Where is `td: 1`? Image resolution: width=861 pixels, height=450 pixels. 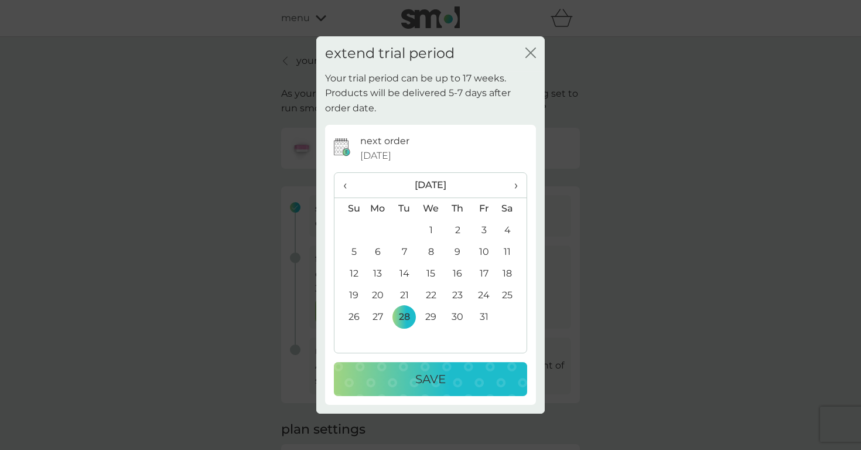 td: 1 is located at coordinates (431, 230).